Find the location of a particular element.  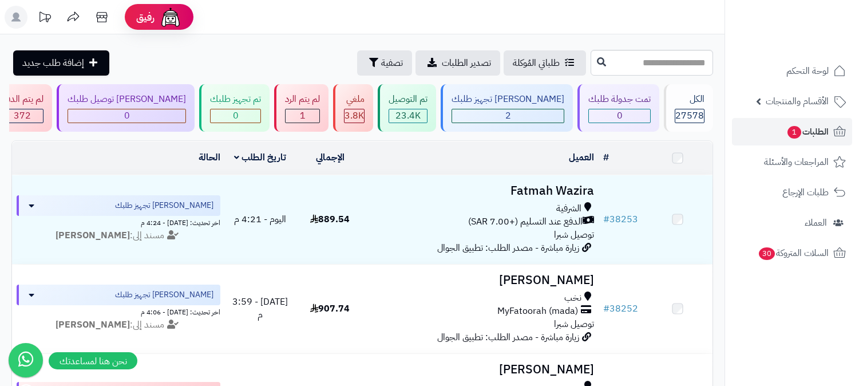

span: الشرفية is located at coordinates (569, 208).